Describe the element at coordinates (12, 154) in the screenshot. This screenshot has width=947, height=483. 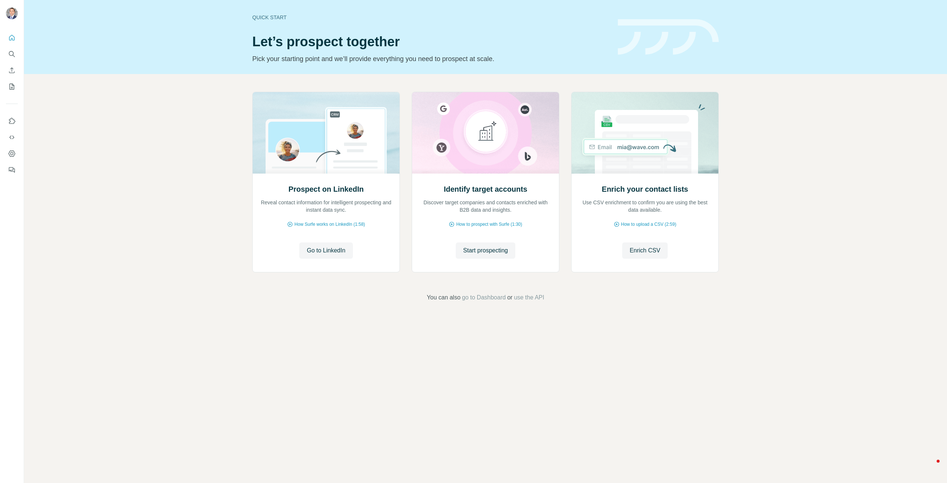
I see `button: Dashboard` at that location.